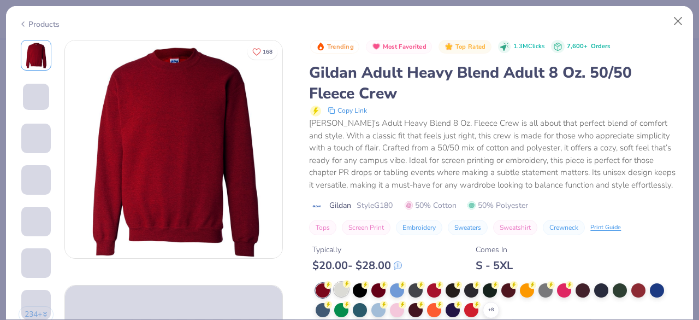 Image resolution: width=699 pixels, height=320 pixels. What do you see at coordinates (405, 46) in the screenshot?
I see `span: Most Favorited` at bounding box center [405, 46].